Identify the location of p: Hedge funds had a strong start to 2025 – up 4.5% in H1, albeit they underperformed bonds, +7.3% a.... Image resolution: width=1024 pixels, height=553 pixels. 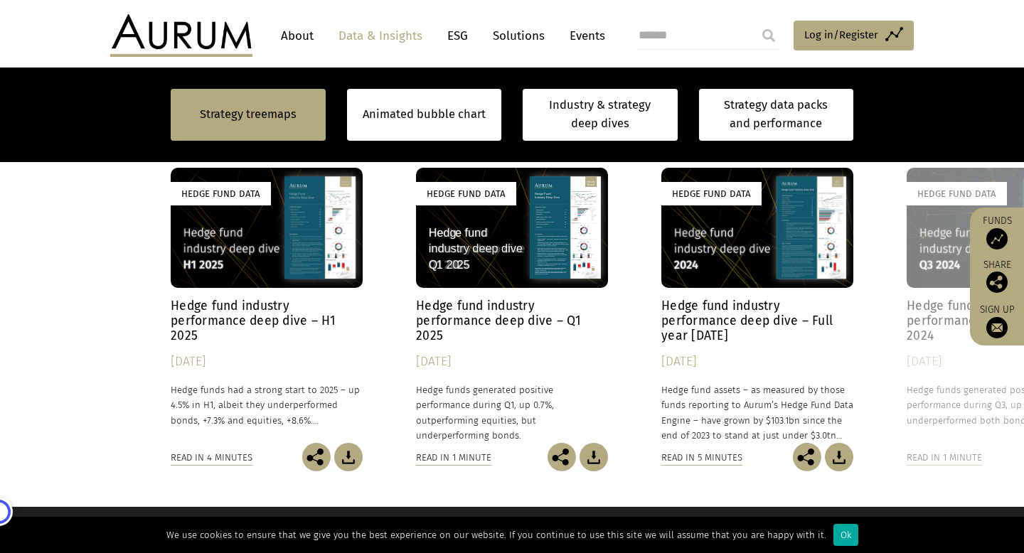
(267, 405).